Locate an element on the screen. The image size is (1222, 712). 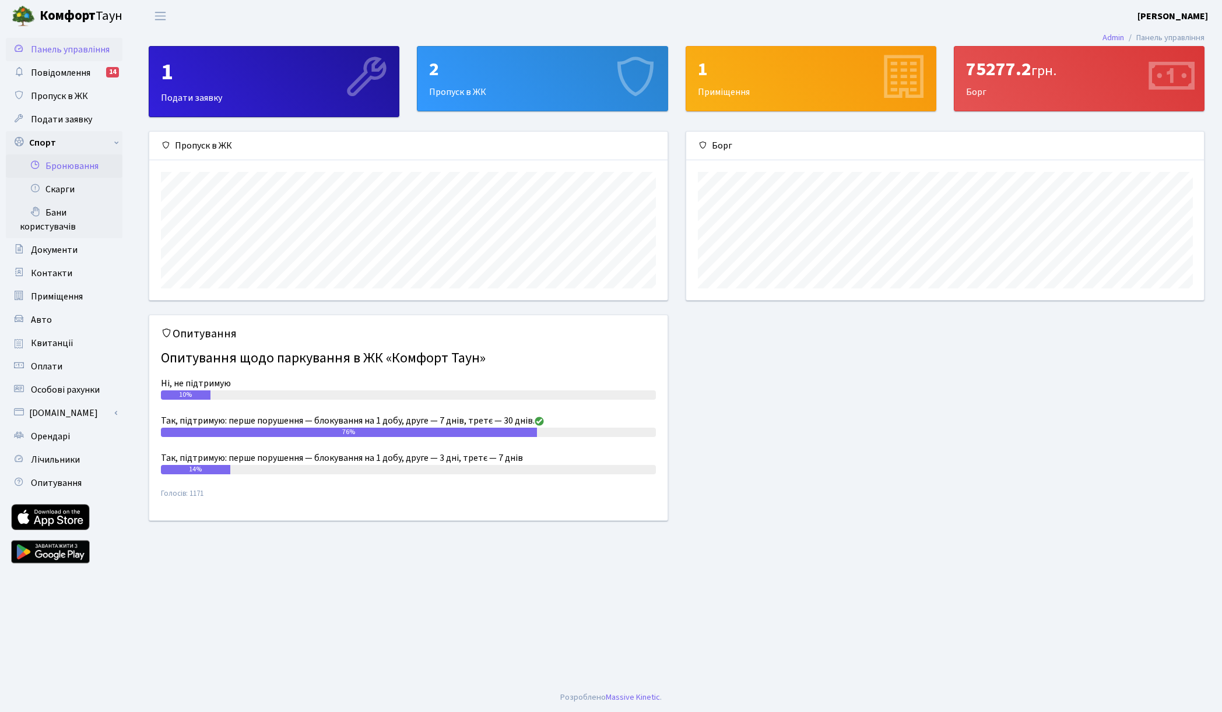
a: Контакти is located at coordinates (64, 273).